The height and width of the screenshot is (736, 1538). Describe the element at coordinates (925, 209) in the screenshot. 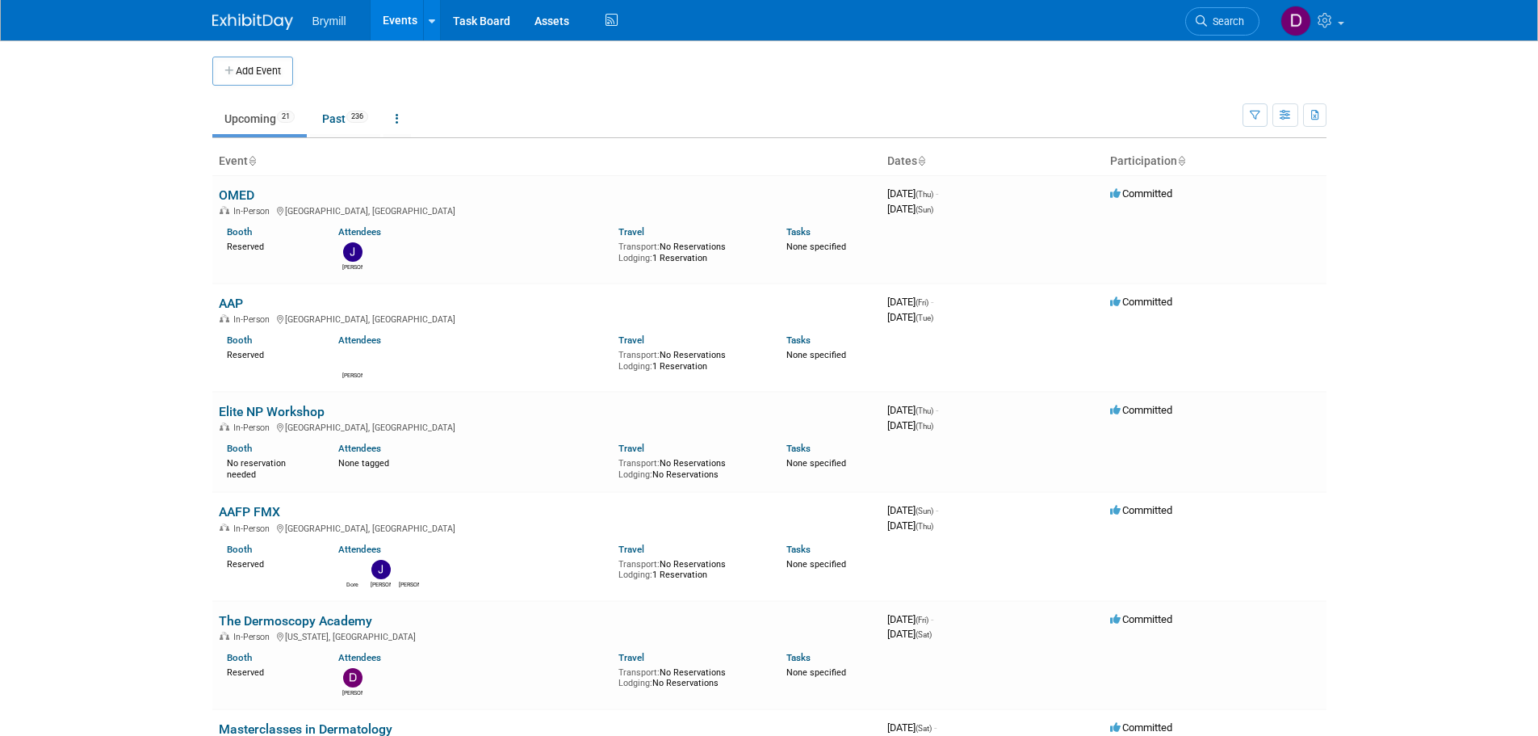

I see `span: (Sun)` at that location.